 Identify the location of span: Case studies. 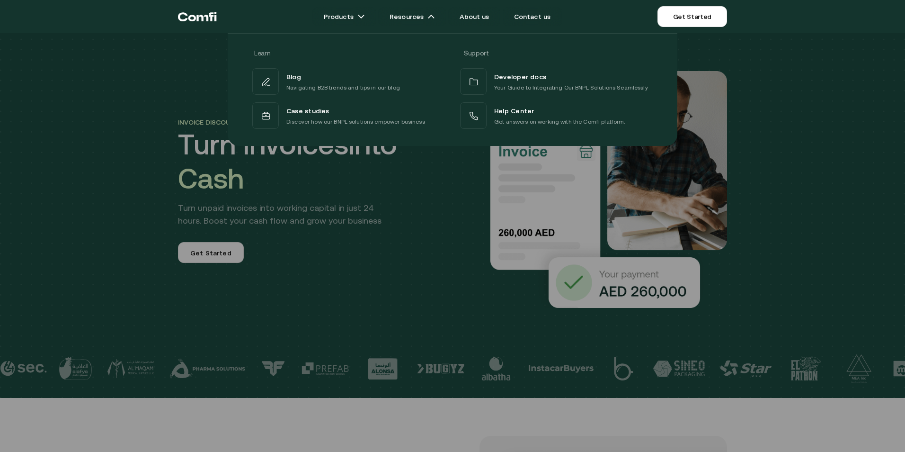
(308, 111).